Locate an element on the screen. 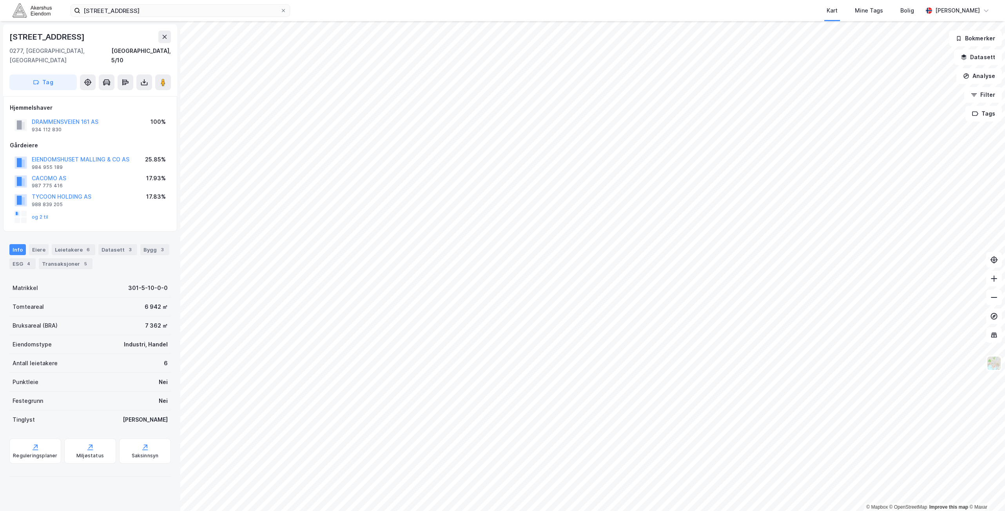 The image size is (1005, 511). div: Punktleie is located at coordinates (25, 382).